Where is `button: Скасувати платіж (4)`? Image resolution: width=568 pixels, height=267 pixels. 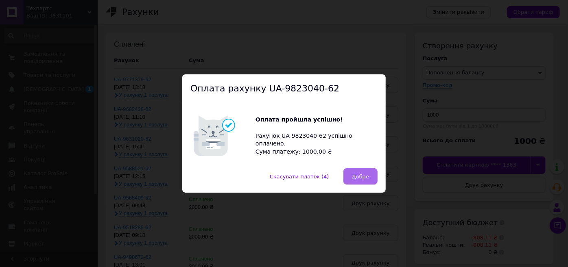
button: Скасувати платіж (4) is located at coordinates (299, 177).